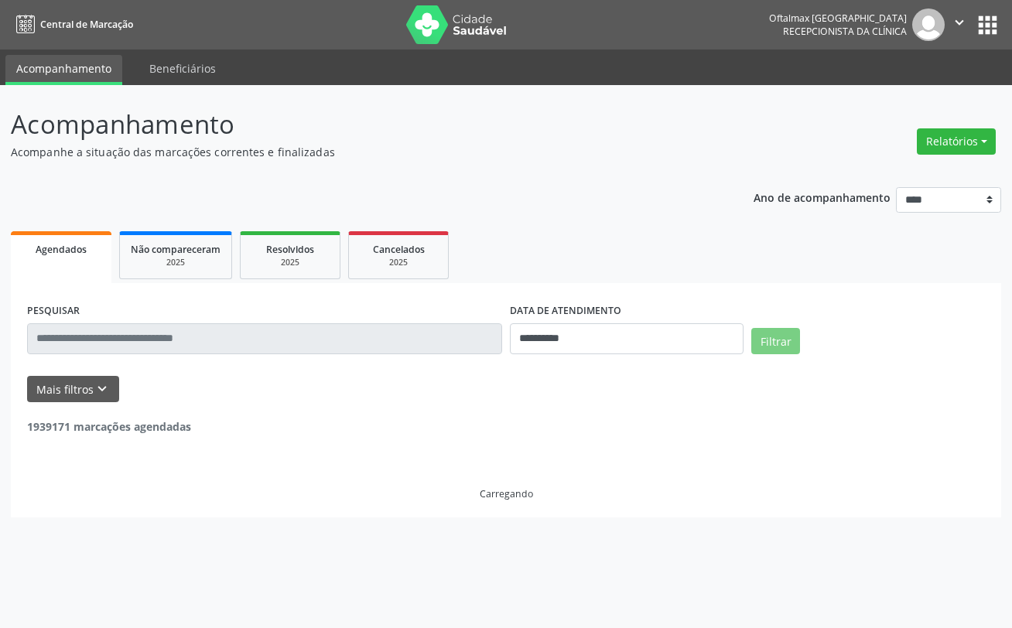 The width and height of the screenshot is (1012, 628). I want to click on button: Filtrar, so click(775, 341).